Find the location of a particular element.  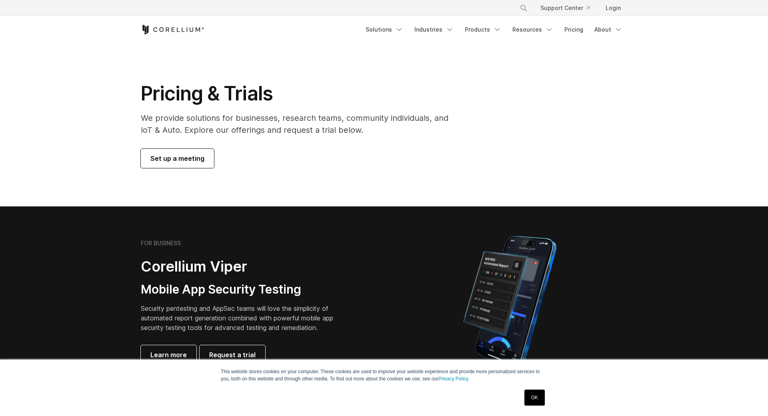

a: Set up a meeting is located at coordinates (177, 158).